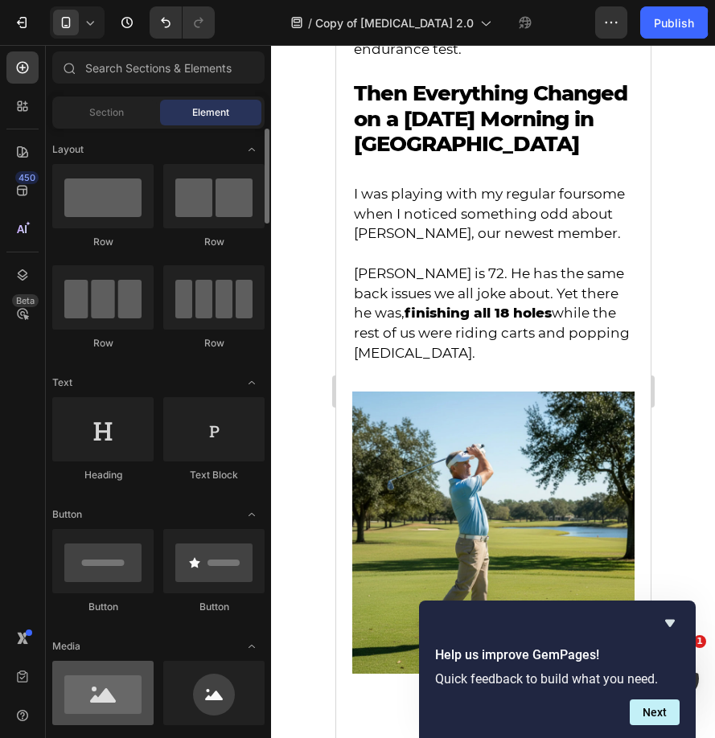 The width and height of the screenshot is (715, 738). I want to click on div: 450, so click(27, 178).